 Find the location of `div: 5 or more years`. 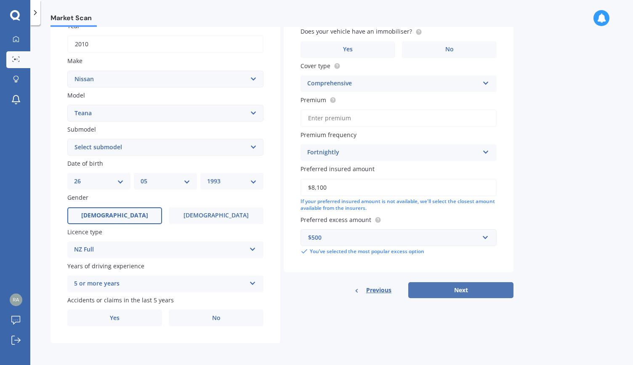

div: 5 or more years is located at coordinates (160, 284).